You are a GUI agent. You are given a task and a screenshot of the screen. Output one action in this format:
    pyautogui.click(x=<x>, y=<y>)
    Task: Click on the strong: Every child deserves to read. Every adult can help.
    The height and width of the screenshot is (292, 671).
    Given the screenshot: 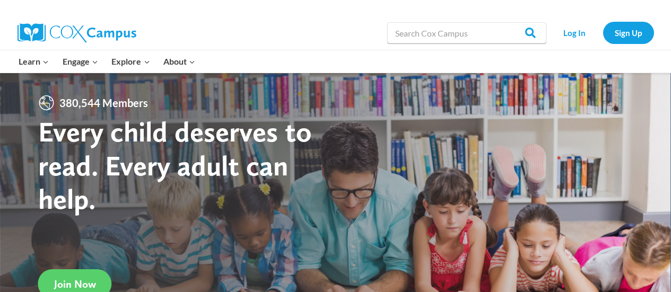 What is the action you would take?
    pyautogui.click(x=175, y=165)
    